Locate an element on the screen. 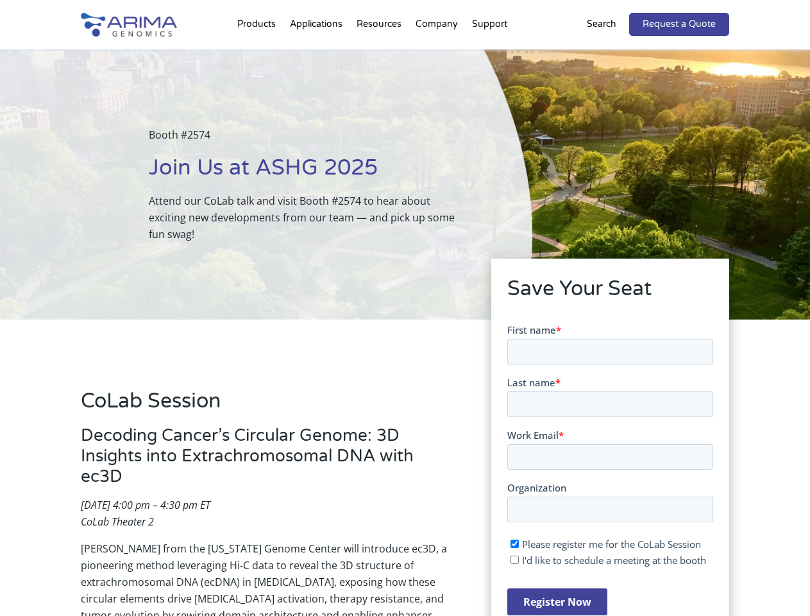 This screenshot has width=810, height=616. input: I'd like to schedule a meeting at the booth is located at coordinates (7, 236).